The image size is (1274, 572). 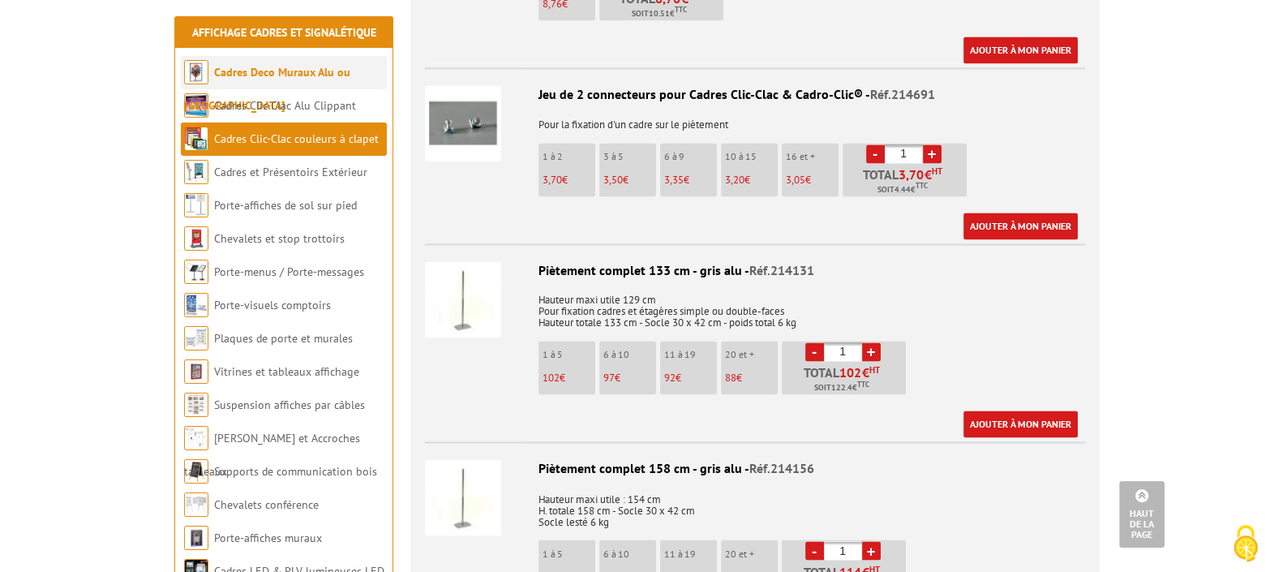 What do you see at coordinates (842, 388) in the screenshot?
I see `span: 122.4` at bounding box center [842, 388].